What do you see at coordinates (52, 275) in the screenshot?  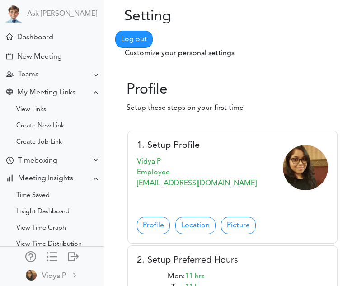 I see `a: Vidya P` at bounding box center [52, 275].